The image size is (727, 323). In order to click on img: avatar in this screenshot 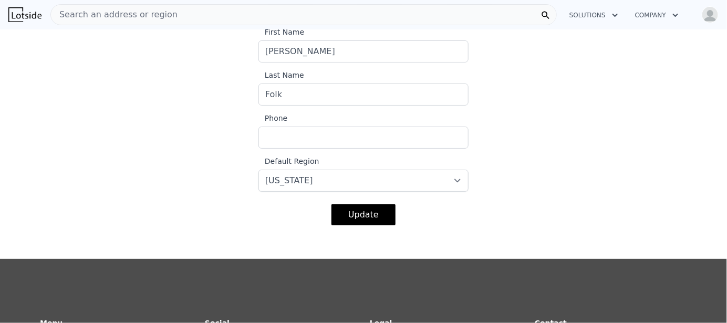, I will do `click(711, 15)`.